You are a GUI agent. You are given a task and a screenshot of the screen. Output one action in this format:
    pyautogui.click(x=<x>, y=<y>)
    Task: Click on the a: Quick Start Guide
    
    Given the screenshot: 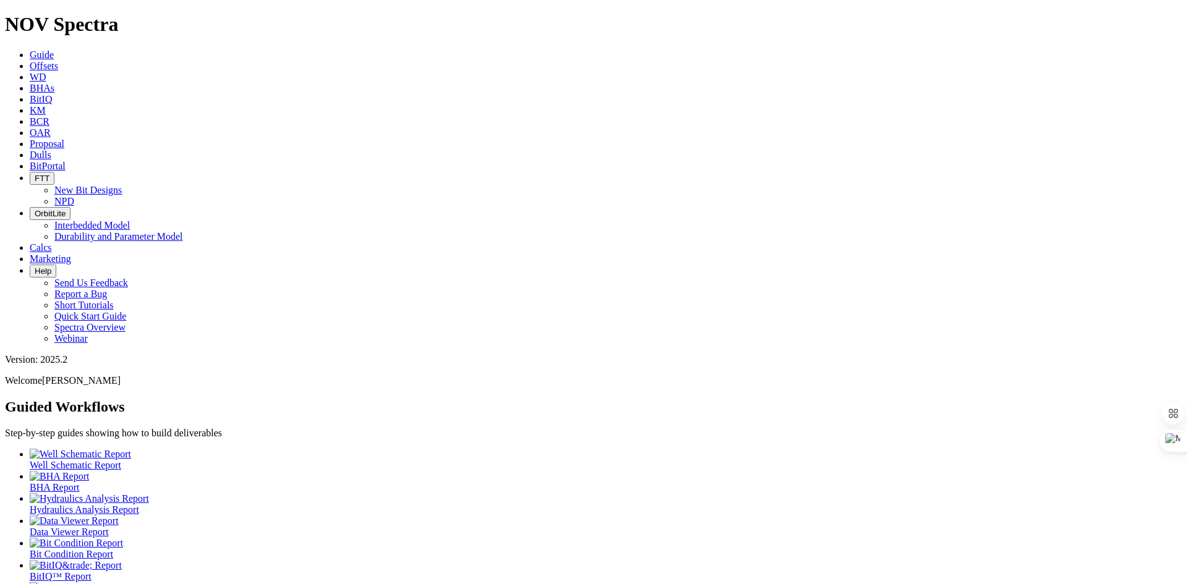 What is the action you would take?
    pyautogui.click(x=90, y=316)
    